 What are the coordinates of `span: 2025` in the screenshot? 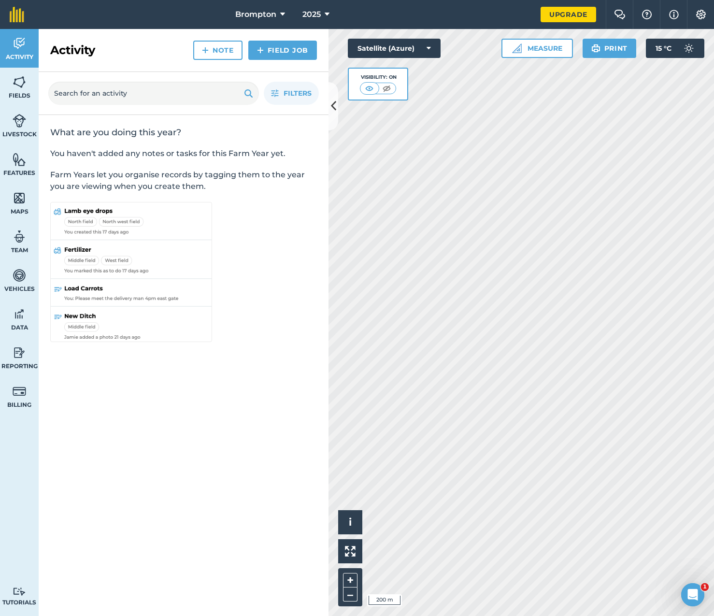 It's located at (312, 14).